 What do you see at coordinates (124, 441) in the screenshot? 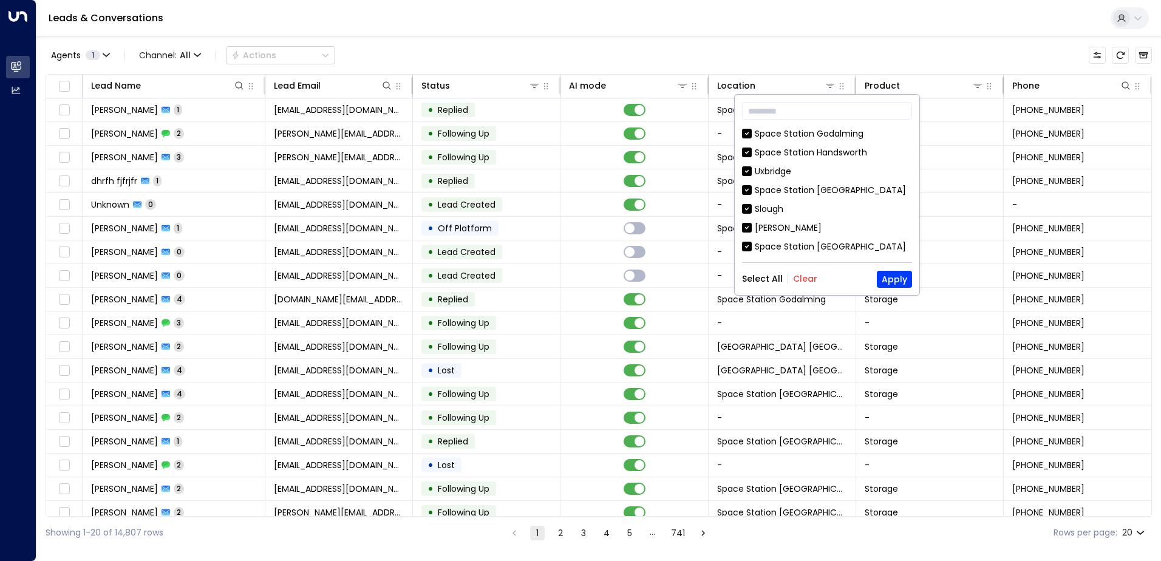
I see `span: Sumaya Gurhan` at bounding box center [124, 441].